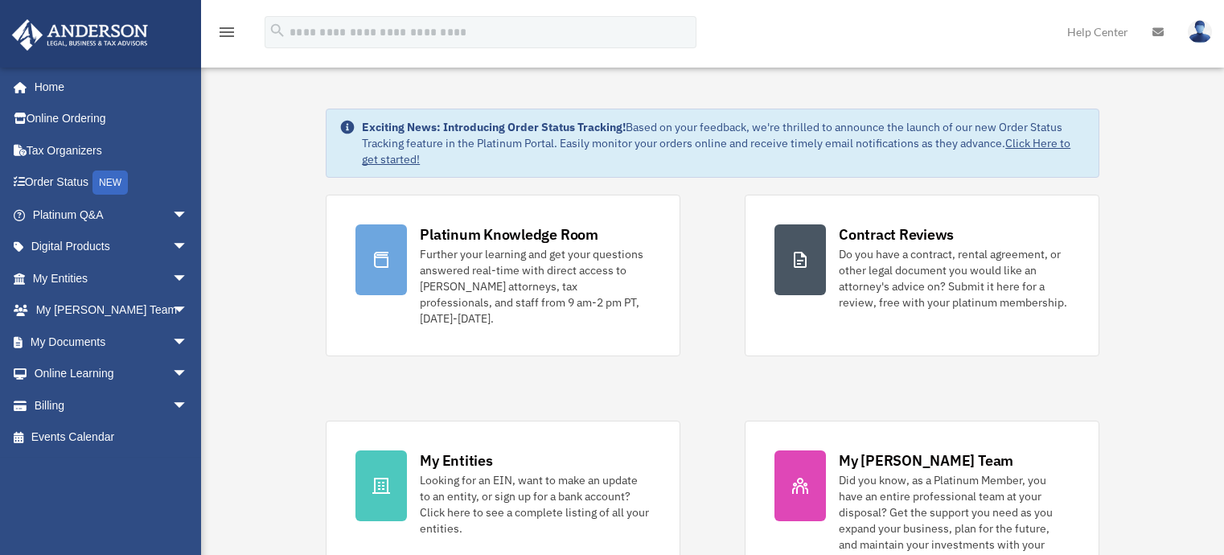  I want to click on a: My Documentsarrow_drop_down, so click(112, 342).